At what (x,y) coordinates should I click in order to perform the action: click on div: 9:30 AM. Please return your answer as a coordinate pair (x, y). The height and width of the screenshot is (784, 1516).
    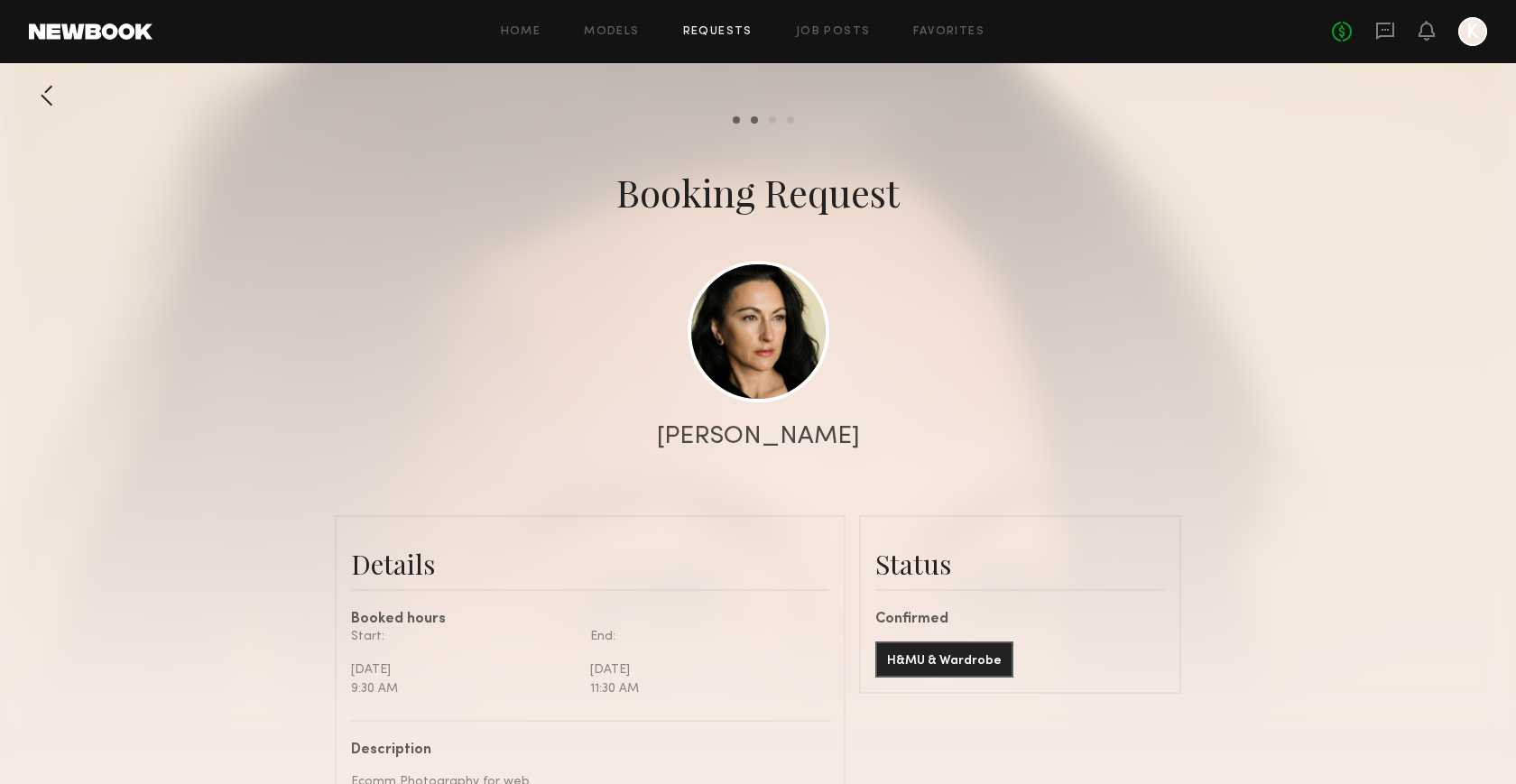
    Looking at the image, I should click on (464, 689).